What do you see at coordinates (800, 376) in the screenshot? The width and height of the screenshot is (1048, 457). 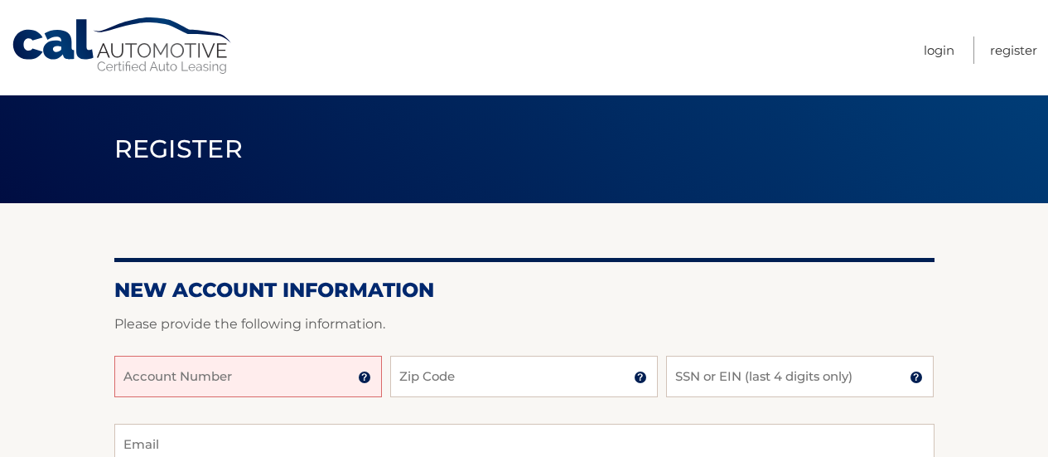 I see `input: SSN or EIN (last 4 digits only)` at bounding box center [800, 376].